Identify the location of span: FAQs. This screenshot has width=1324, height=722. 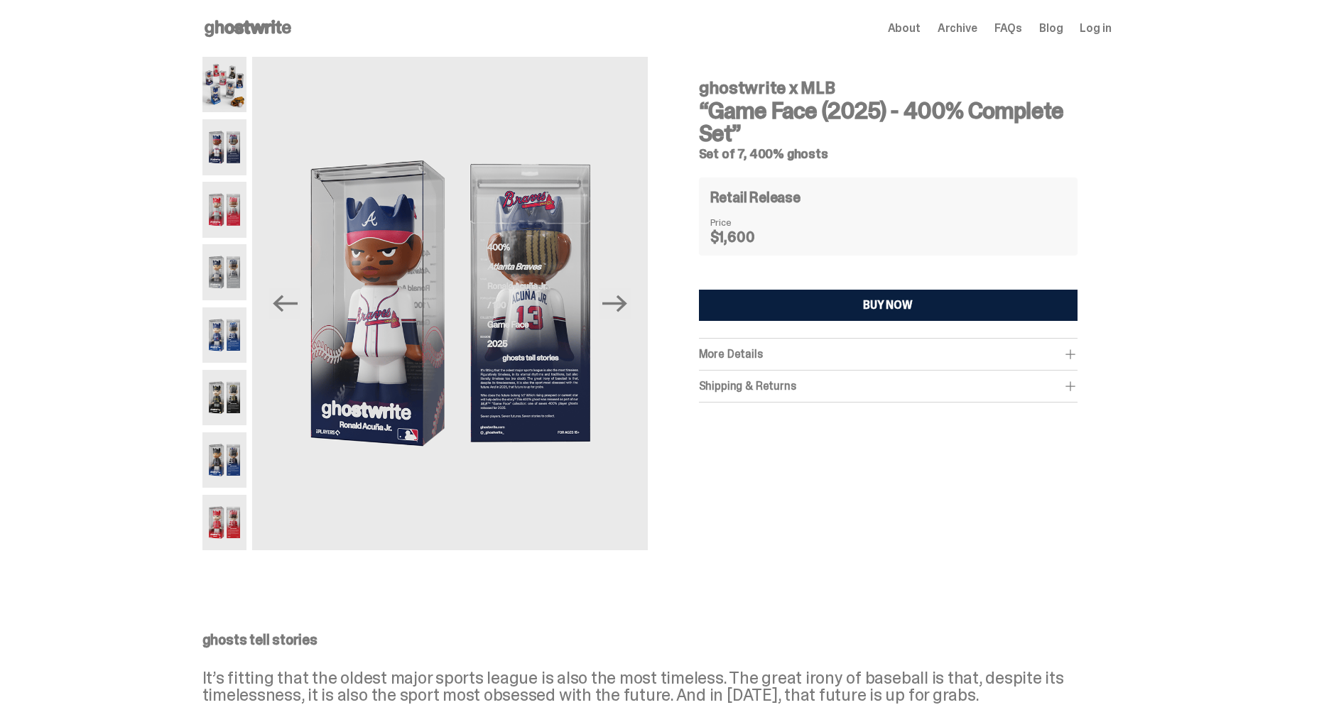
(1008, 28).